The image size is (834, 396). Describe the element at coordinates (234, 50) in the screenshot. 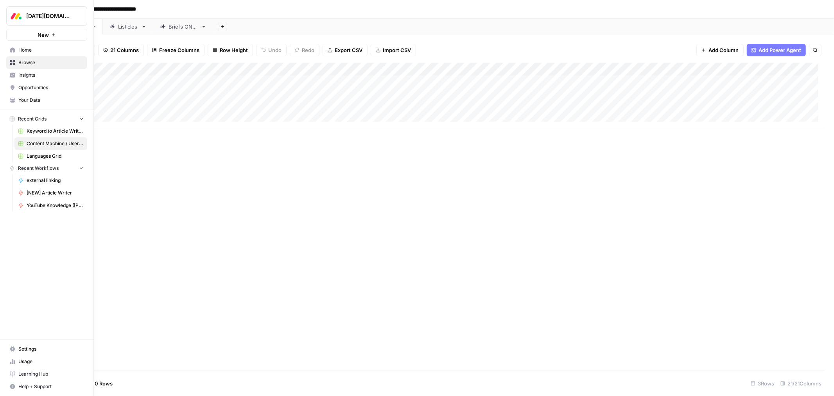

I see `span: Row Height` at that location.